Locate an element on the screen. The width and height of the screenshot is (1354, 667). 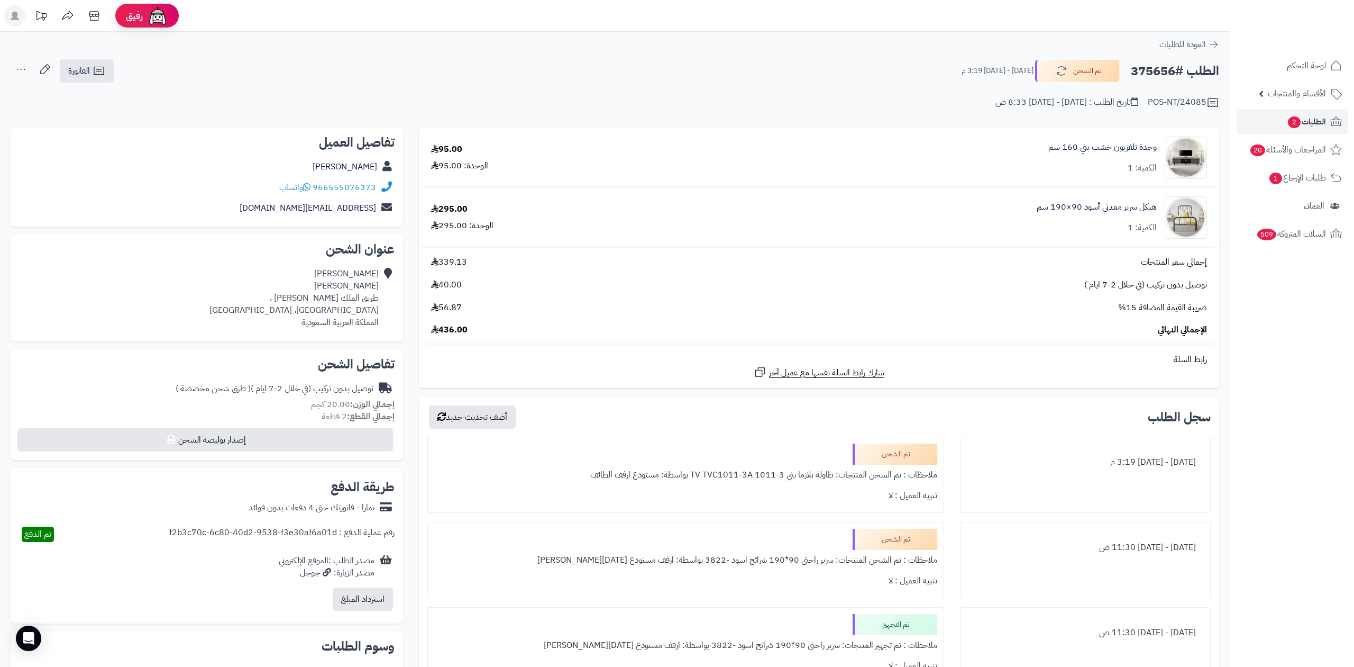
a: تحديثات المنصة is located at coordinates (41, 17).